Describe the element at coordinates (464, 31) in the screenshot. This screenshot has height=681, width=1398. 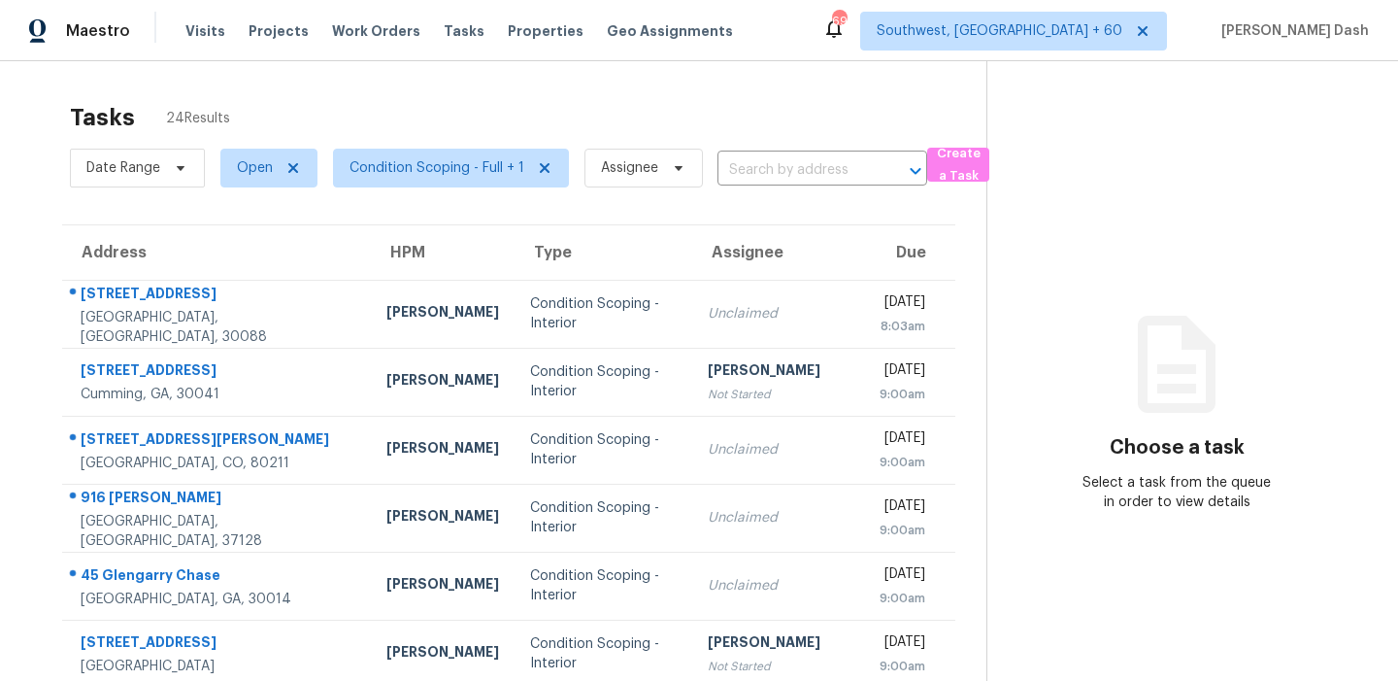
I see `span: Tasks` at that location.